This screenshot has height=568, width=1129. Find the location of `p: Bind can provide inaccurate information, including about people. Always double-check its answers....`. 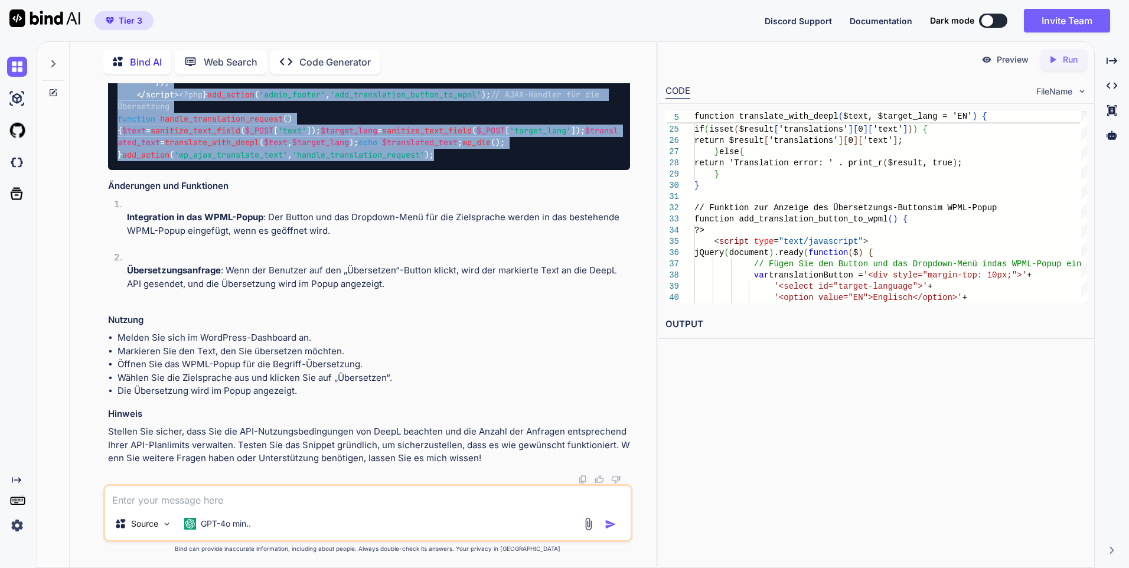

p: Bind can provide inaccurate information, including about people. Always double-check its answers.... is located at coordinates (368, 548).